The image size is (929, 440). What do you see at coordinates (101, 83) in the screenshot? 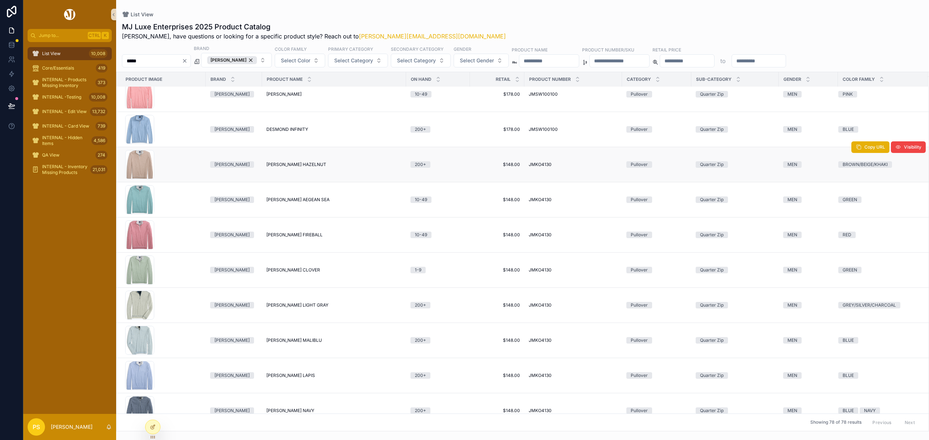
I see `div: 373` at bounding box center [101, 83].